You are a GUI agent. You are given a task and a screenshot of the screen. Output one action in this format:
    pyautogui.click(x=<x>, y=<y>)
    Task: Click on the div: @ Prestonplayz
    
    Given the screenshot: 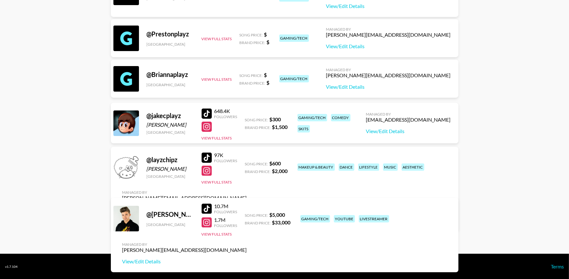 What is the action you would take?
    pyautogui.click(x=170, y=34)
    